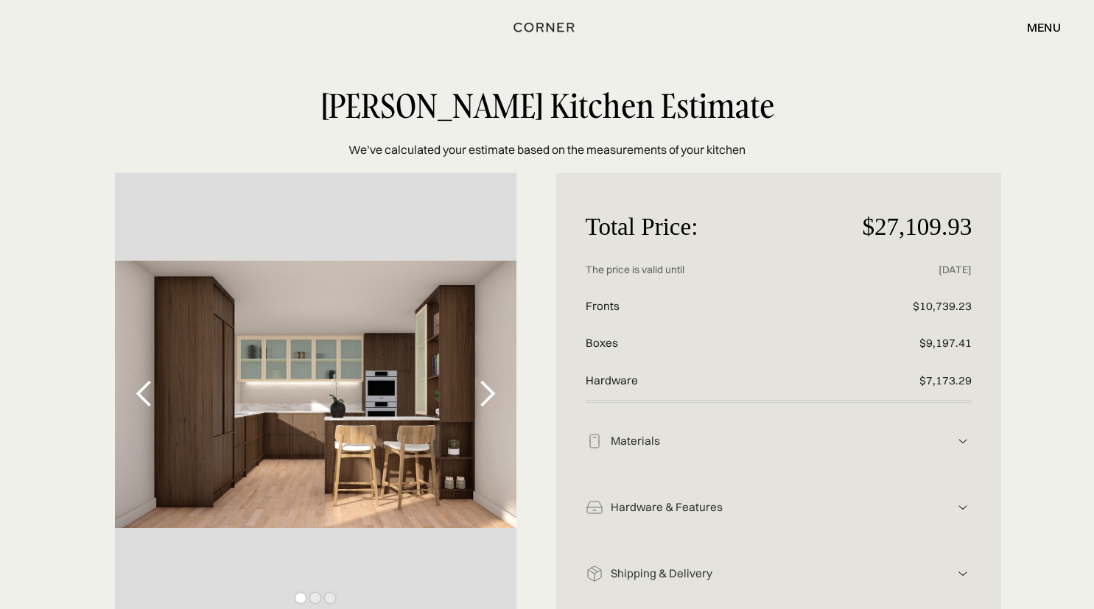  Describe the element at coordinates (547, 150) in the screenshot. I see `p: We’ve calculated your estimate based on the measurements of your kitchen` at that location.